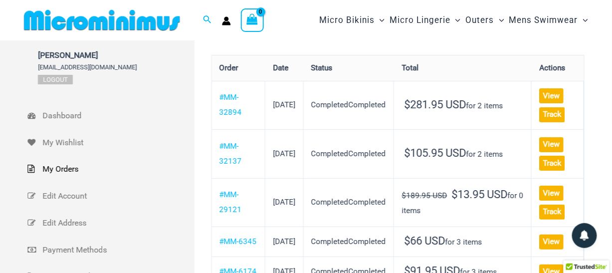 Image resolution: width=612 pixels, height=273 pixels. What do you see at coordinates (411, 68) in the screenshot?
I see `span: Total` at bounding box center [411, 68].